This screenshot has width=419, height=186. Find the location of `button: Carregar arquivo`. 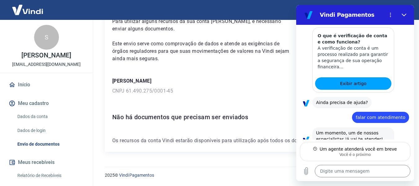

button: Carregar arquivo is located at coordinates (10, 166).